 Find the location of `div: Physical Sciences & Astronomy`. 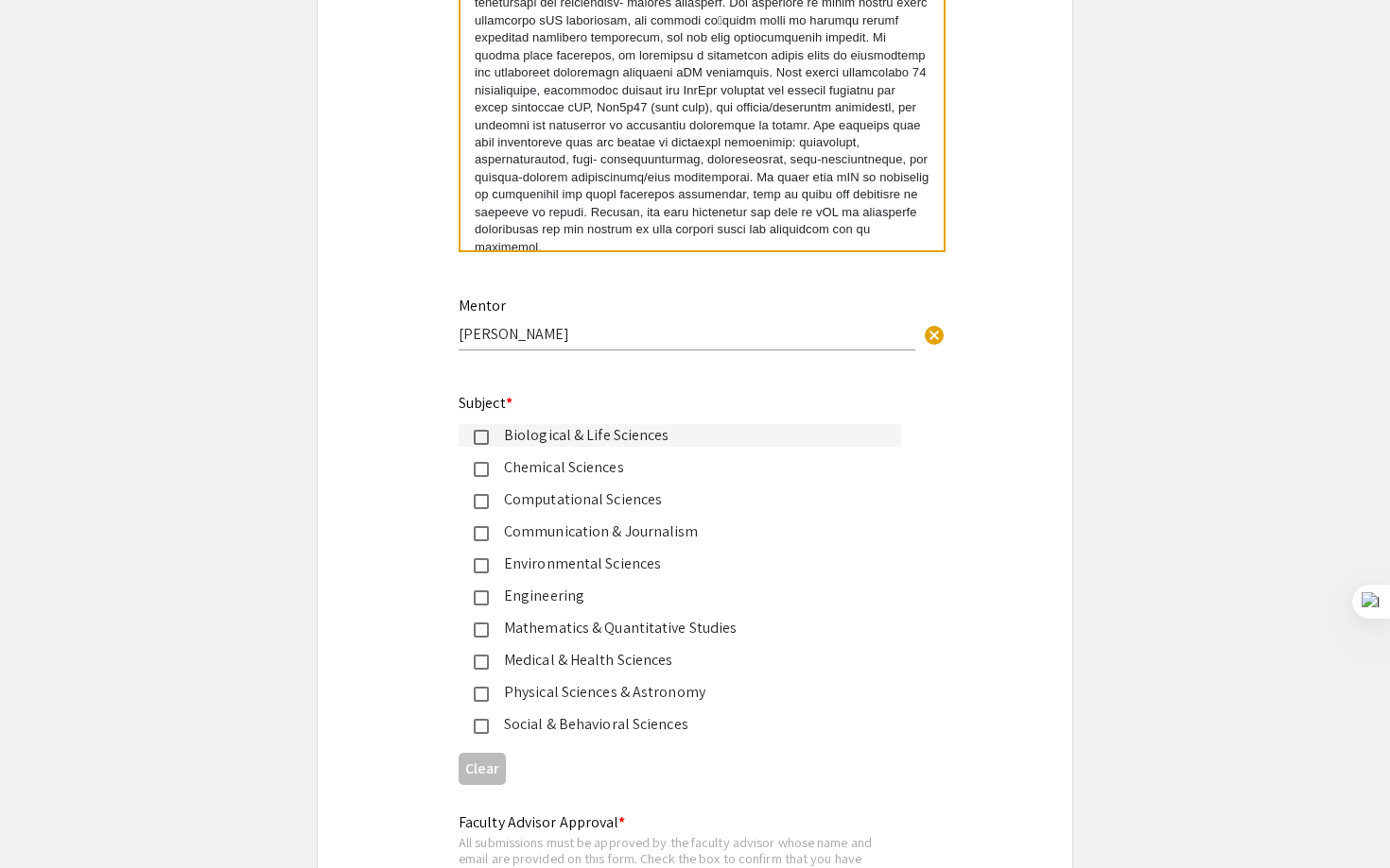

div: Physical Sciences & Astronomy is located at coordinates (687, 693).